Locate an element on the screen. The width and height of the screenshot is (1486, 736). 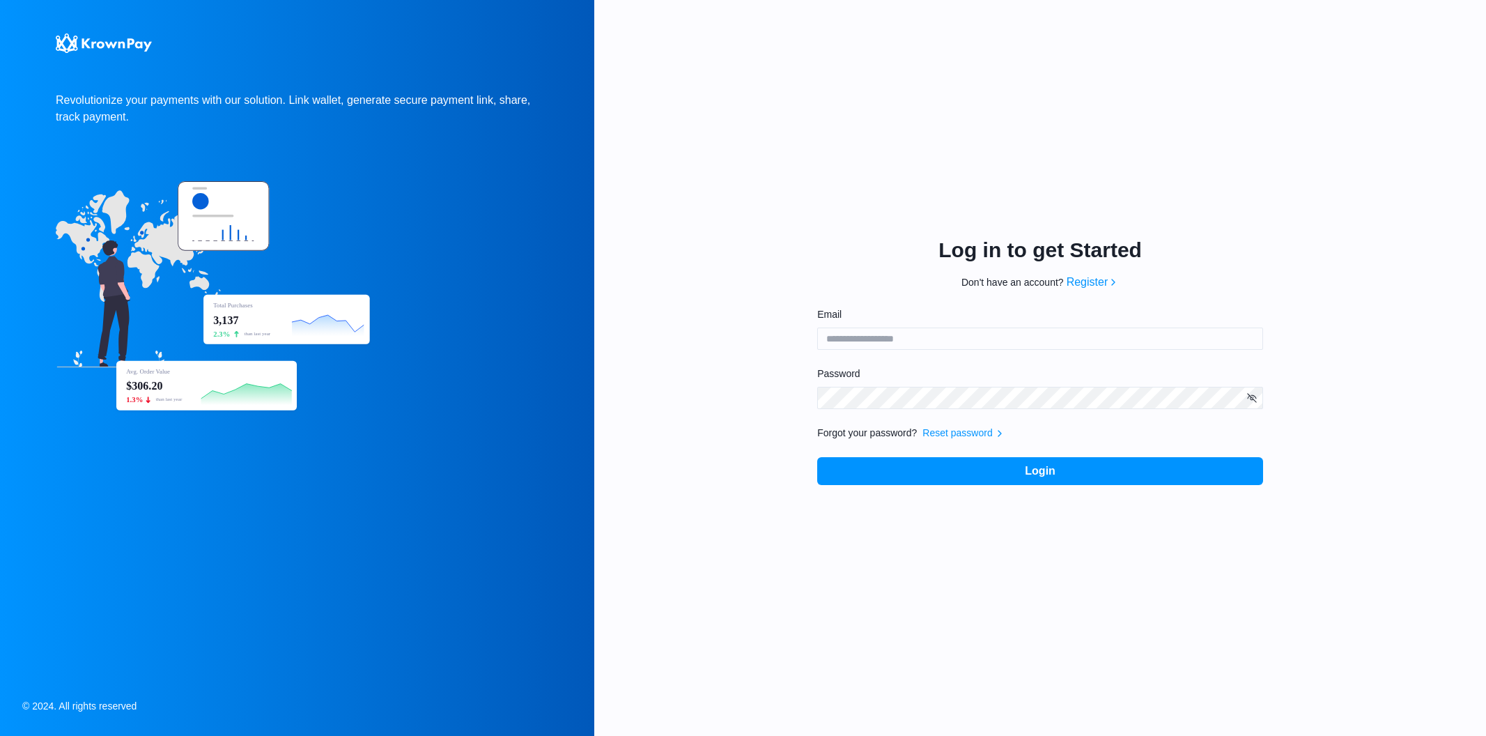
a: Register is located at coordinates (1088, 282).